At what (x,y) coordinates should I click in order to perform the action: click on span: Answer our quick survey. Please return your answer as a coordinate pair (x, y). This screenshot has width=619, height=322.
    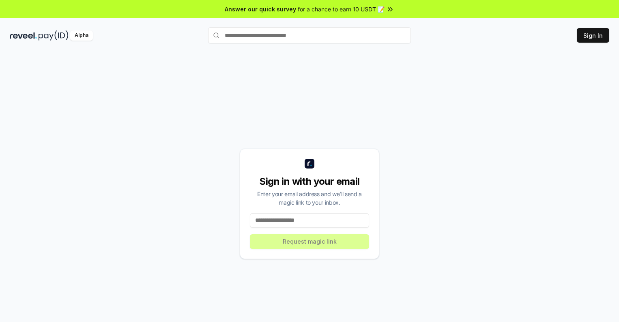
    Looking at the image, I should click on (260, 9).